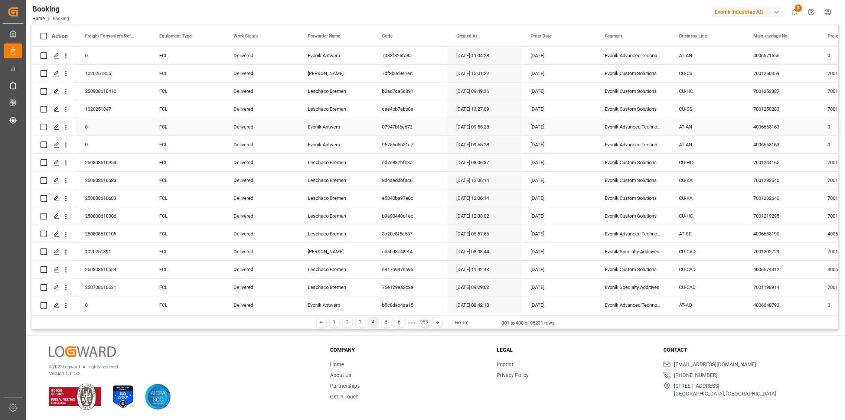  What do you see at coordinates (386, 322) in the screenshot?
I see `div: 5` at bounding box center [386, 322].